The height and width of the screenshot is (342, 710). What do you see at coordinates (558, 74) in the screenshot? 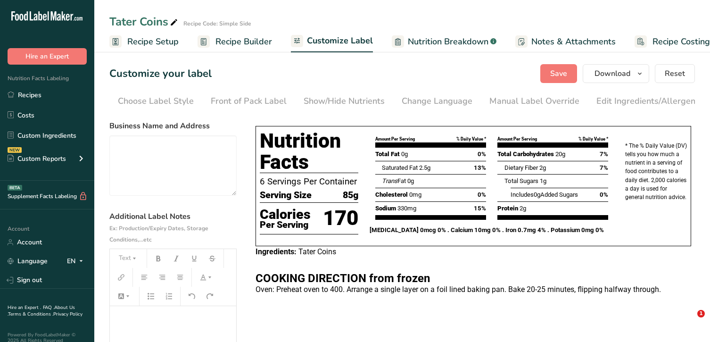
I see `span: Save` at bounding box center [558, 74].